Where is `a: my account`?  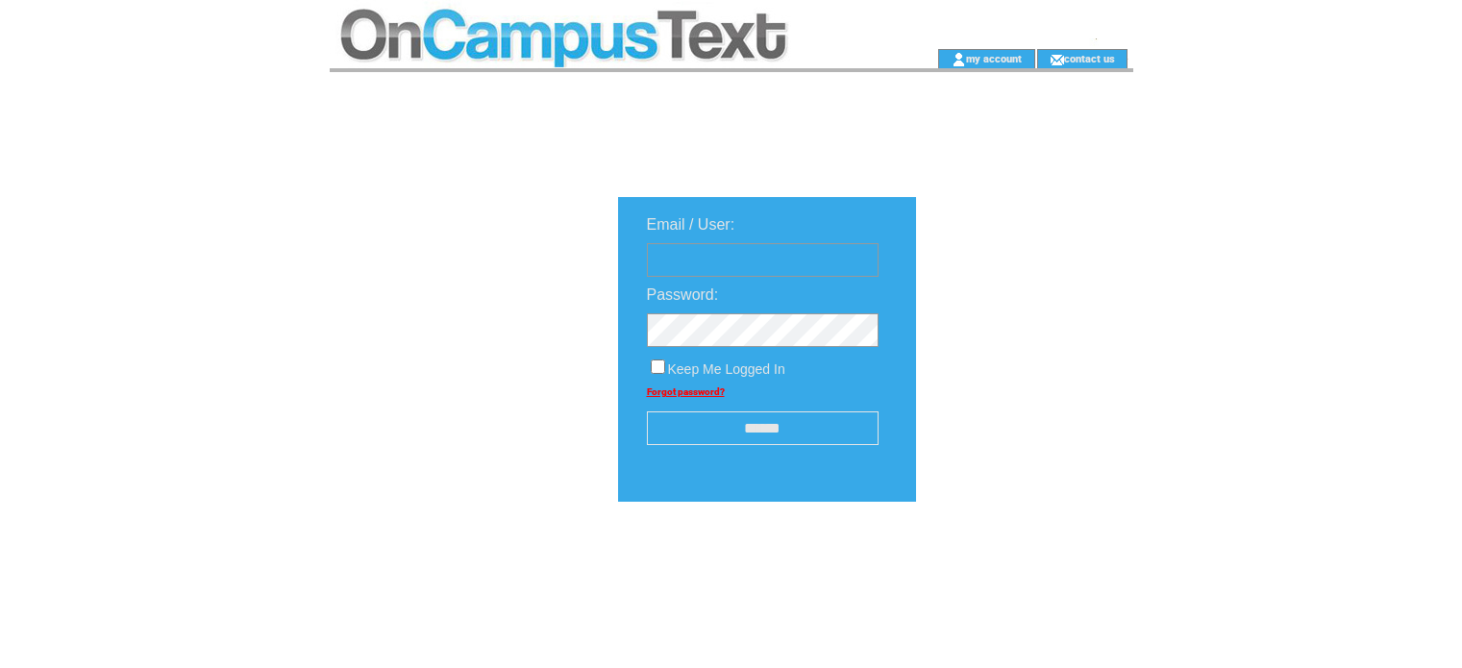 a: my account is located at coordinates (994, 58).